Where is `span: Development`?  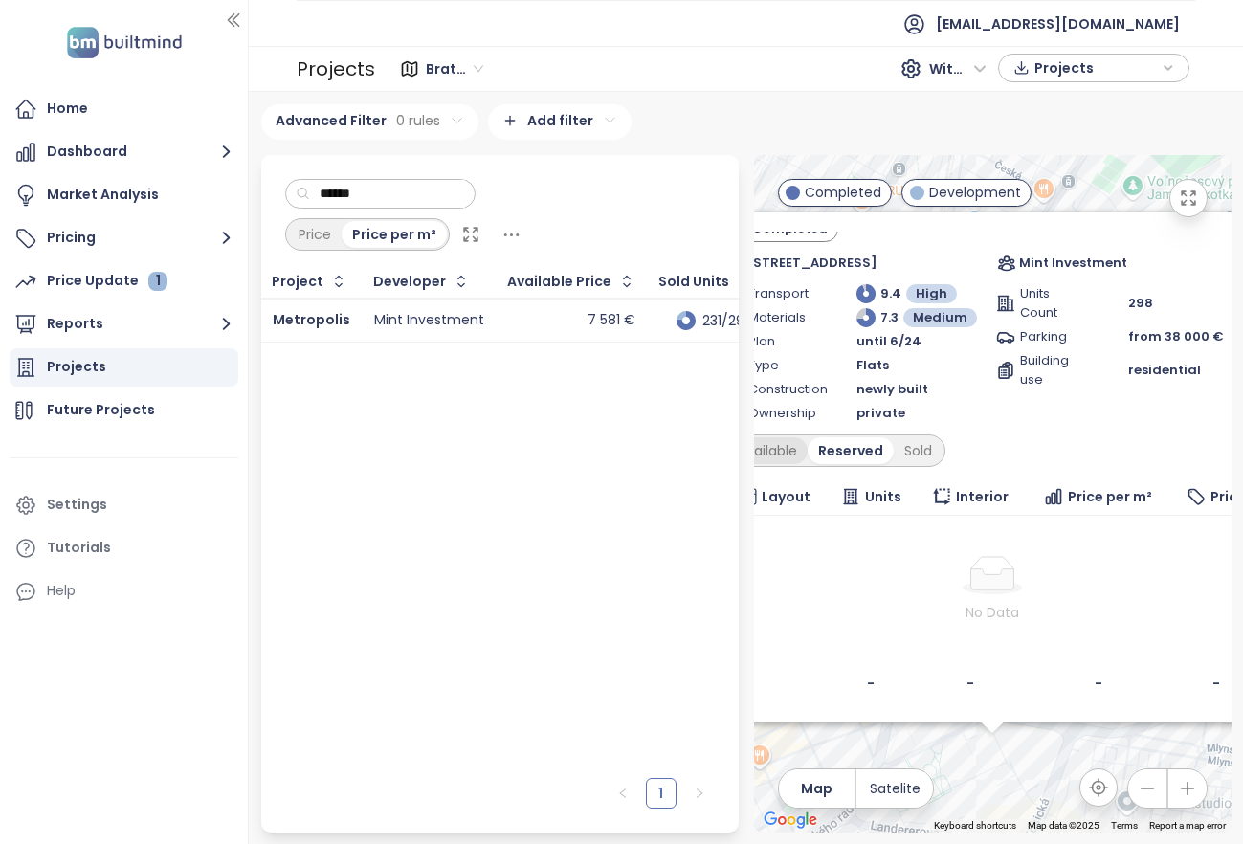 span: Development is located at coordinates (975, 192).